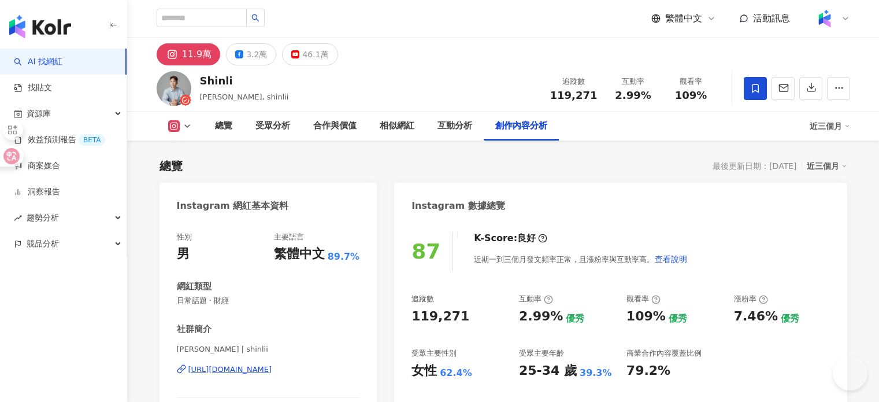 This screenshot has height=402, width=879. I want to click on a: 洞察報告, so click(37, 192).